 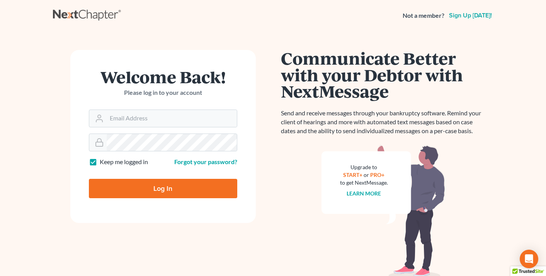 I want to click on div: Upgrade to, so click(x=364, y=167).